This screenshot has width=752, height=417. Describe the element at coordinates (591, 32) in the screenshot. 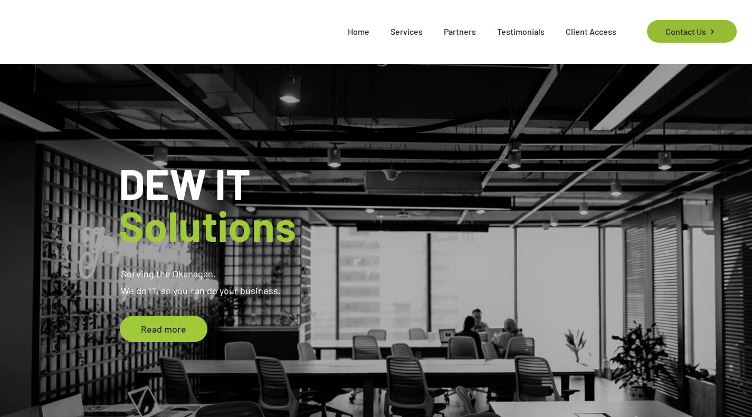

I see `span: Client Access` at that location.